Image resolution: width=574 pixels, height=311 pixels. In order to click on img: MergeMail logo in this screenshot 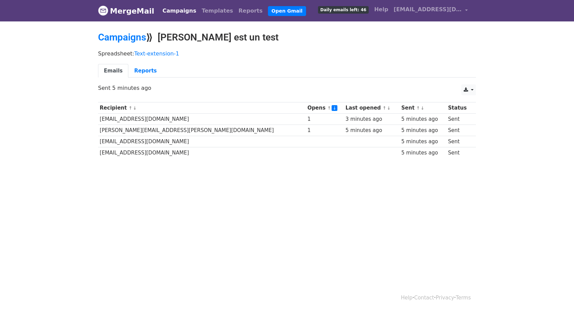, I will do `click(103, 11)`.